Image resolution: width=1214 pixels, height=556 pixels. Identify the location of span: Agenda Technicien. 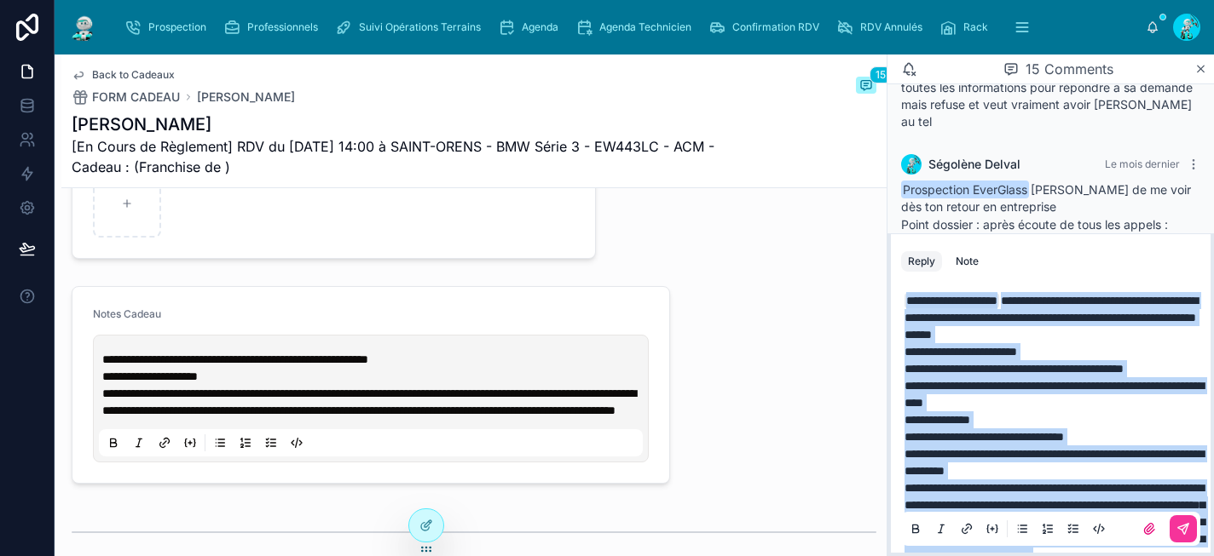
(645, 27).